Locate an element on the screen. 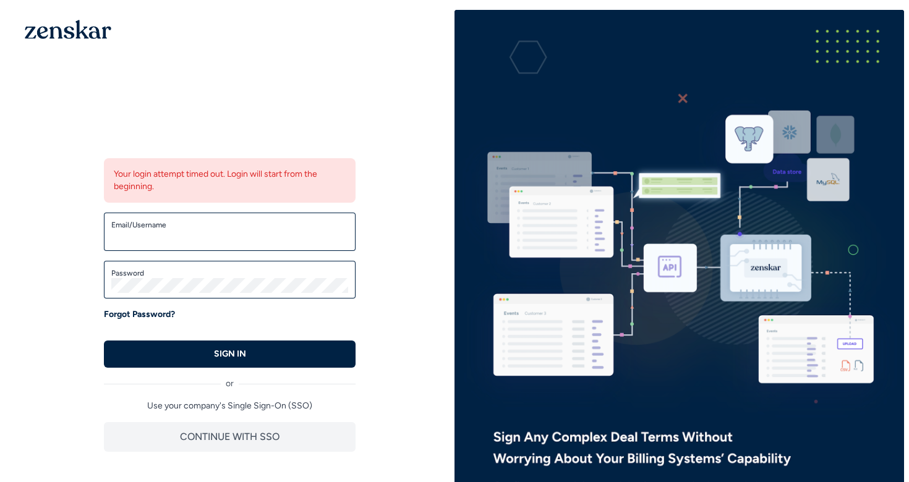 The image size is (909, 482). p: SIGN IN is located at coordinates (230, 354).